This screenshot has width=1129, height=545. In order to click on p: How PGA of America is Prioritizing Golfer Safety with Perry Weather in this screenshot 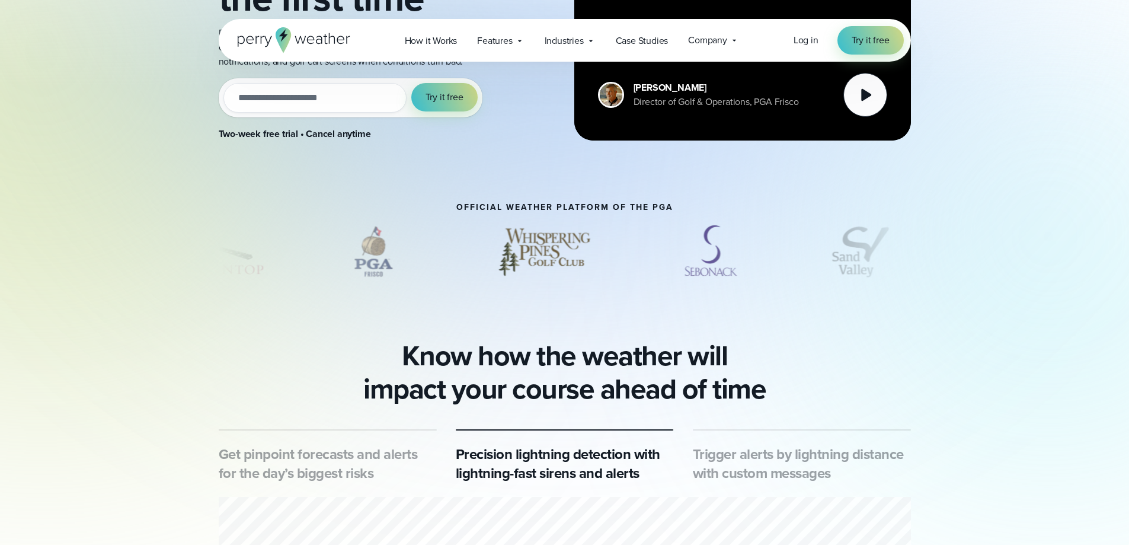, I will do `click(743, 35)`.